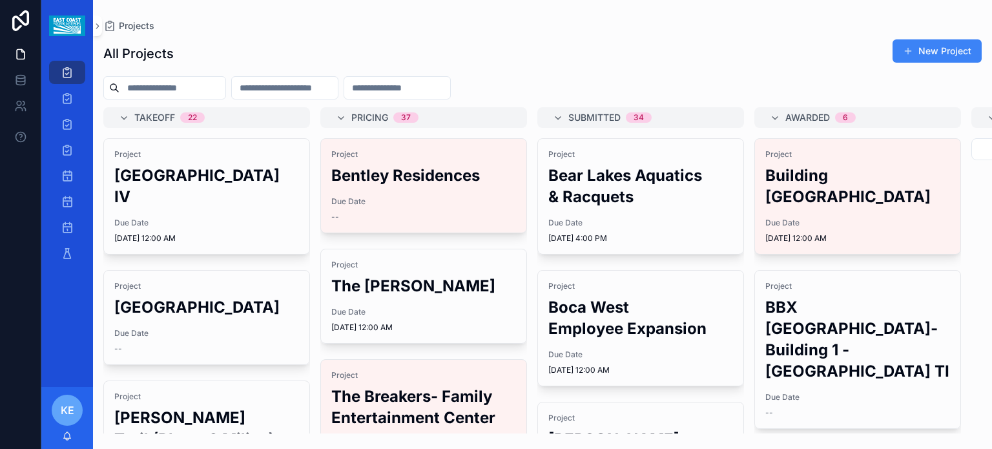  What do you see at coordinates (138, 54) in the screenshot?
I see `h1: All Projects` at bounding box center [138, 54].